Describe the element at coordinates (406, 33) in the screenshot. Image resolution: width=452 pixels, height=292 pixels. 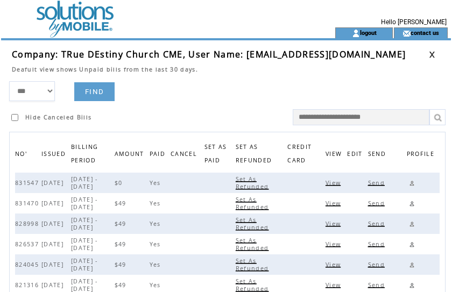
I see `img: contact_us_icon.gif` at that location.